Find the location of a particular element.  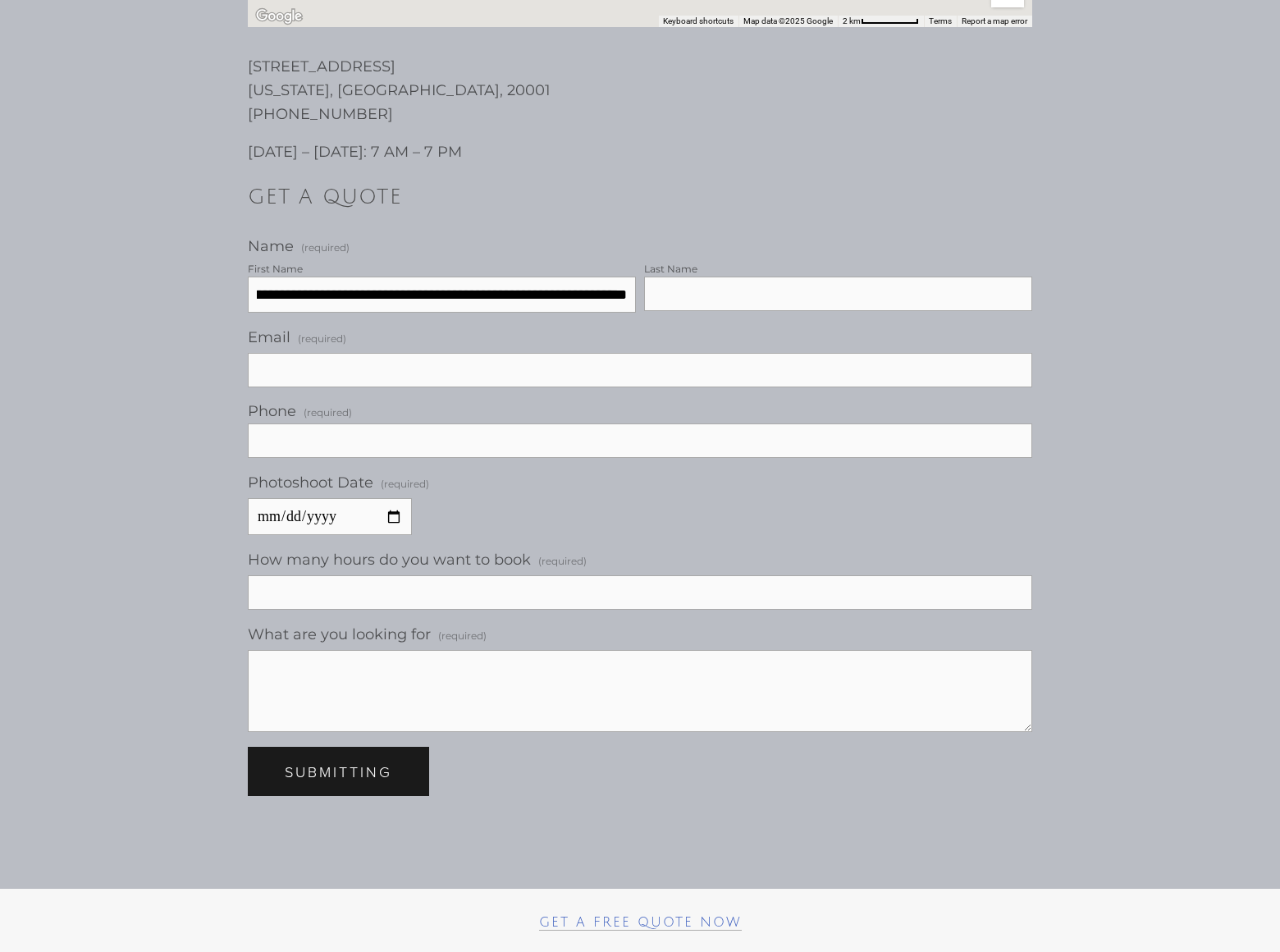

span: How many hours do you want to book is located at coordinates (389, 559).